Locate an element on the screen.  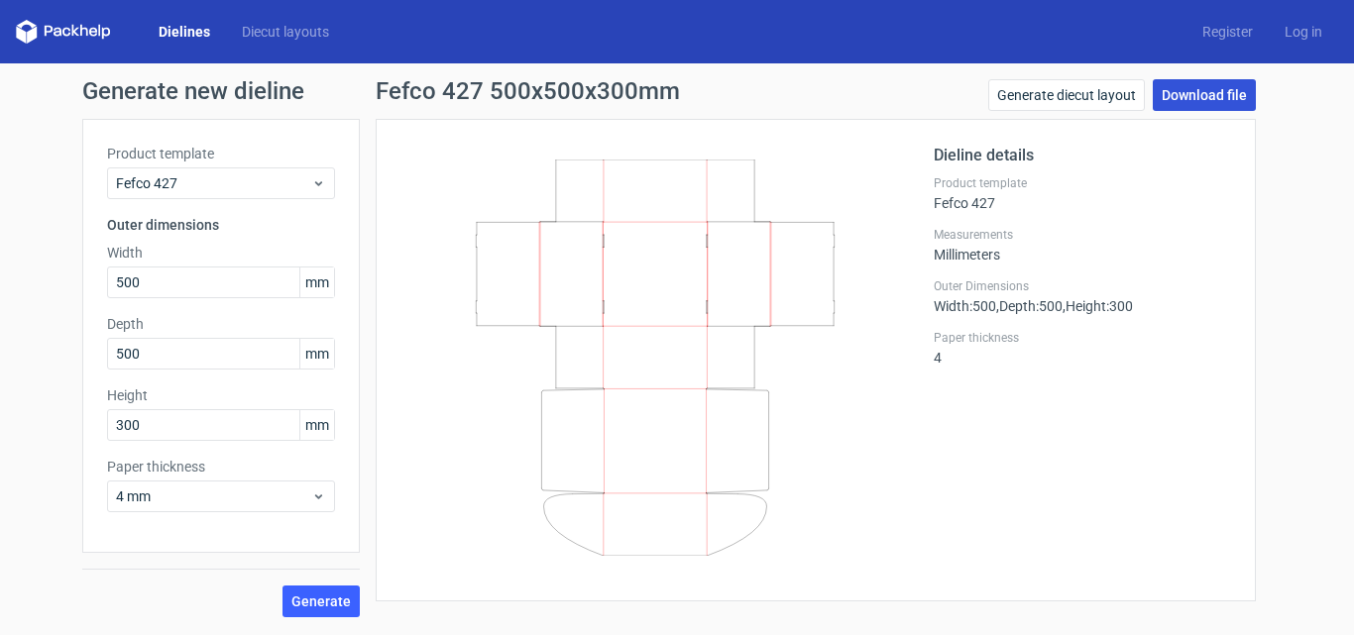
div: 4 is located at coordinates (1082, 348).